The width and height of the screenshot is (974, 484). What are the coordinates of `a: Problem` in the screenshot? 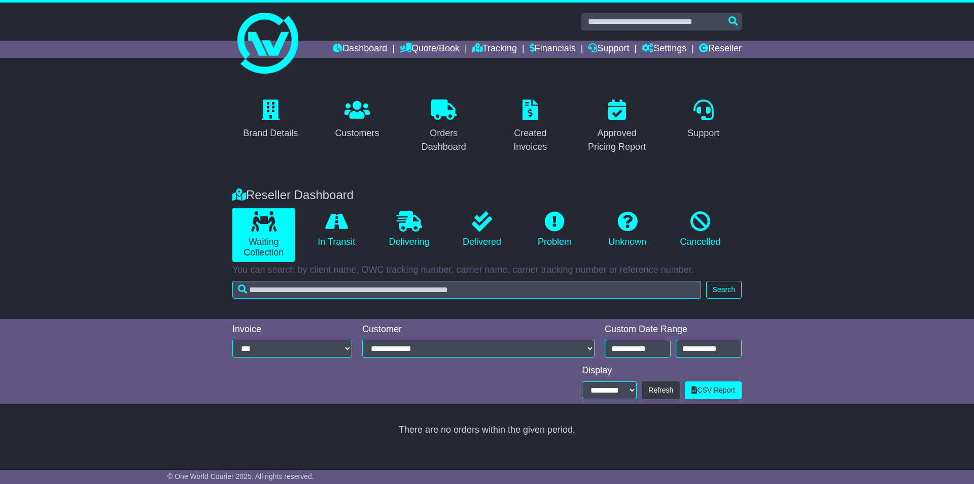 It's located at (555, 229).